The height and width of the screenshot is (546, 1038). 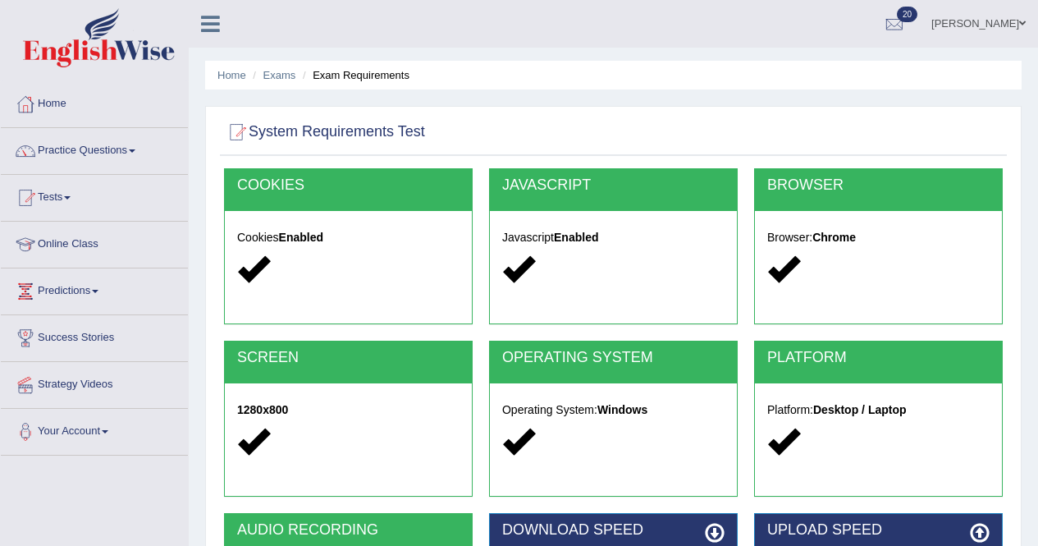 I want to click on h2: UPLOAD SPEED, so click(x=878, y=530).